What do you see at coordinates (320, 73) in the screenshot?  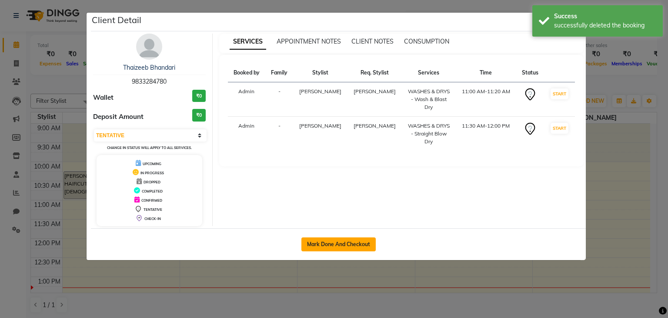 I see `th: Stylist` at bounding box center [320, 73].